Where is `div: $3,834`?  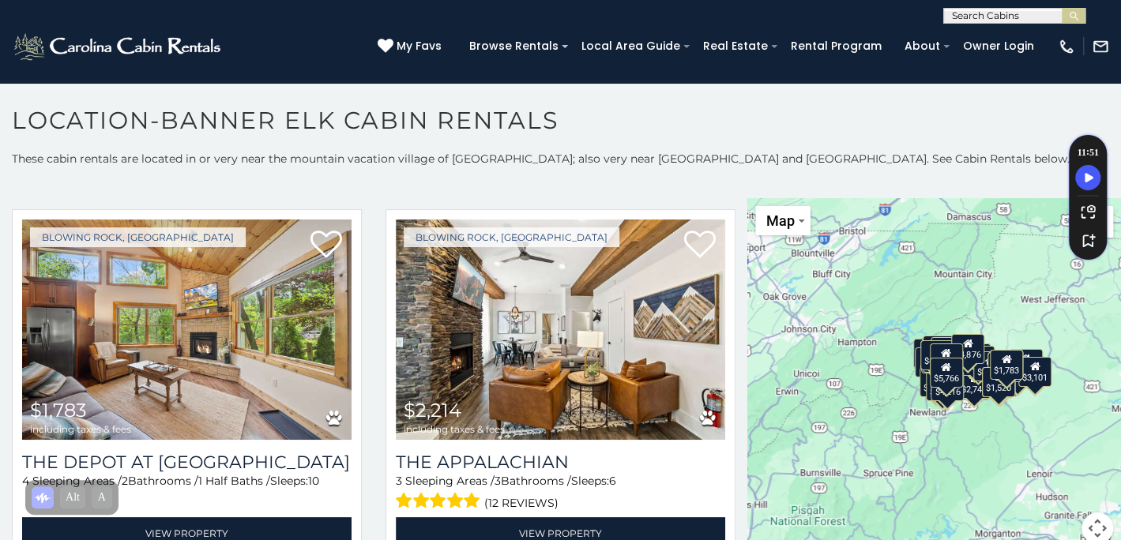
div: $3,834 is located at coordinates (938, 351).